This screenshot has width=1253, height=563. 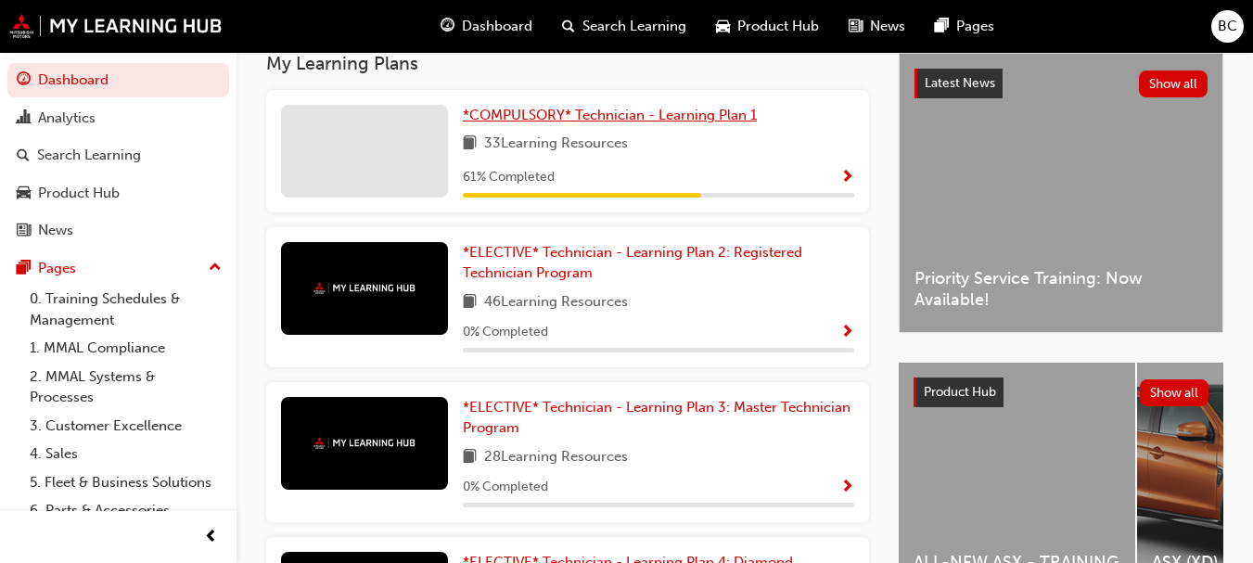 What do you see at coordinates (215, 268) in the screenshot?
I see `span: up-icon` at bounding box center [215, 268].